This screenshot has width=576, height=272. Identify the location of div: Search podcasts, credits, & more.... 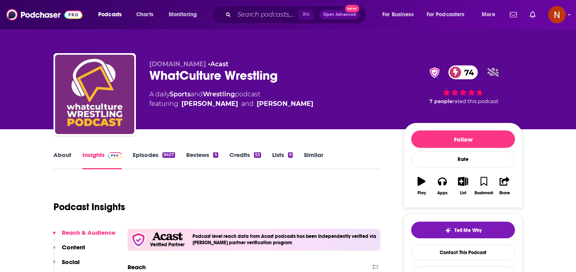
(296, 15).